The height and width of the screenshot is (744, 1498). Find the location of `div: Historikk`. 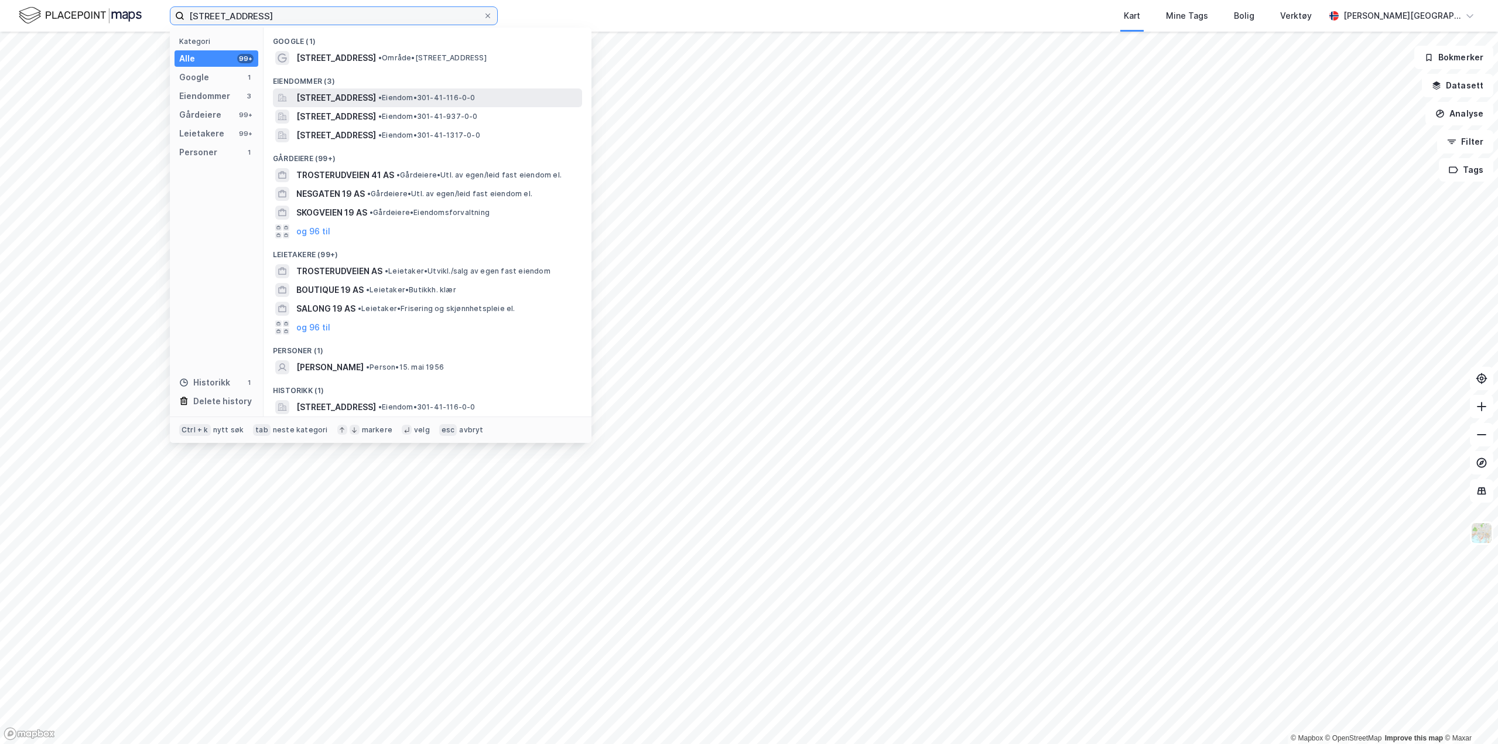

div: Historikk is located at coordinates (204, 382).